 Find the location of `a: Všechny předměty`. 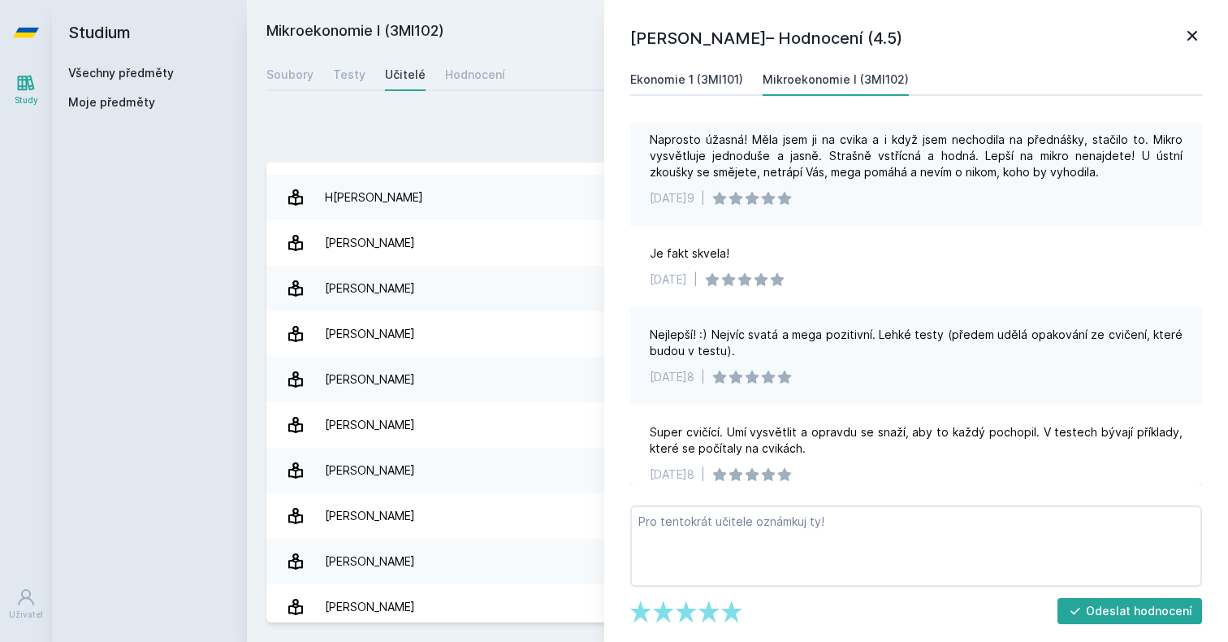

a: Všechny předměty is located at coordinates (121, 72).